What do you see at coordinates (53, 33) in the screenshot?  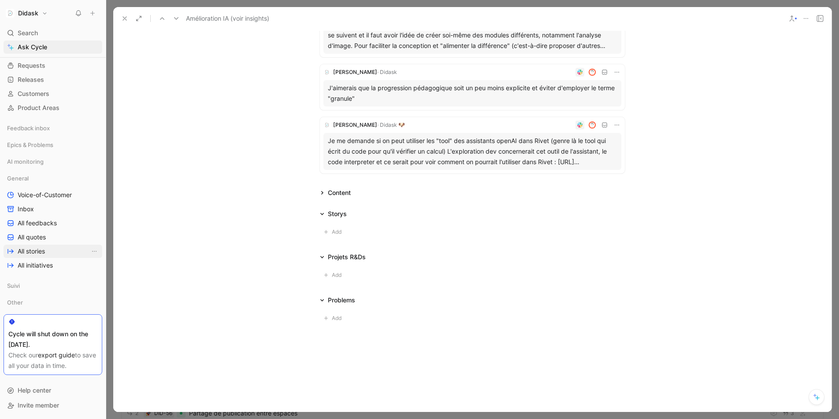 I see `div: Search` at bounding box center [53, 33].